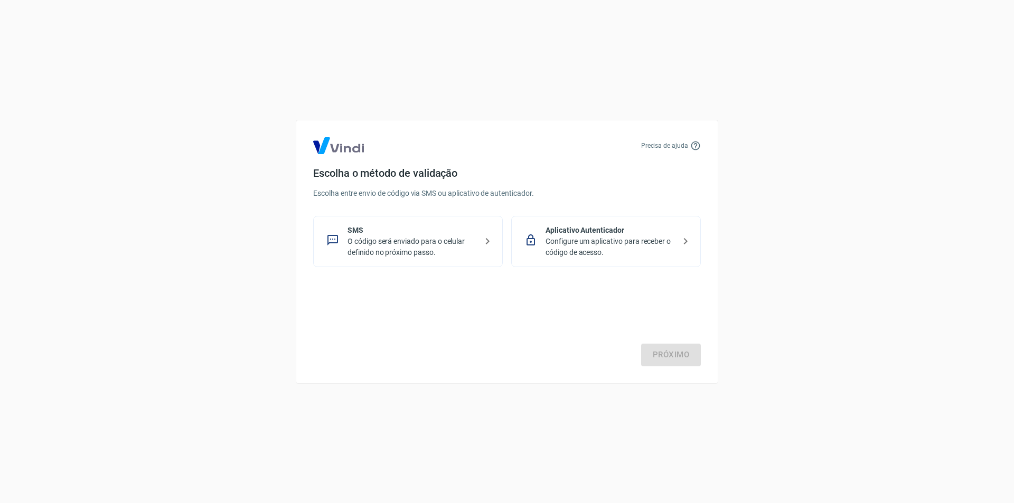  What do you see at coordinates (664, 146) in the screenshot?
I see `p: Precisa de ajuda` at bounding box center [664, 146].